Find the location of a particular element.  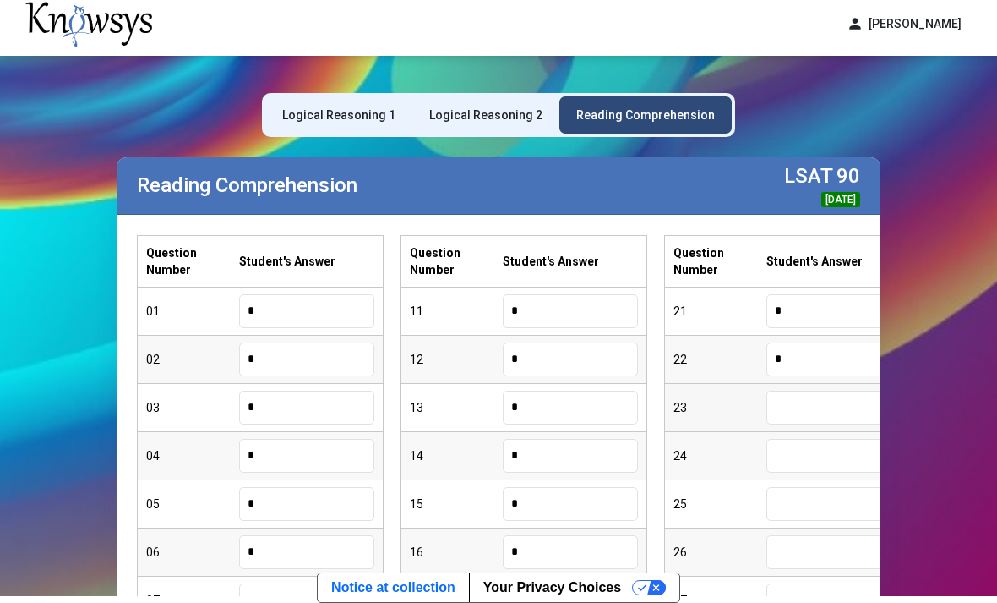

label: Reading Comprehension is located at coordinates (247, 185).